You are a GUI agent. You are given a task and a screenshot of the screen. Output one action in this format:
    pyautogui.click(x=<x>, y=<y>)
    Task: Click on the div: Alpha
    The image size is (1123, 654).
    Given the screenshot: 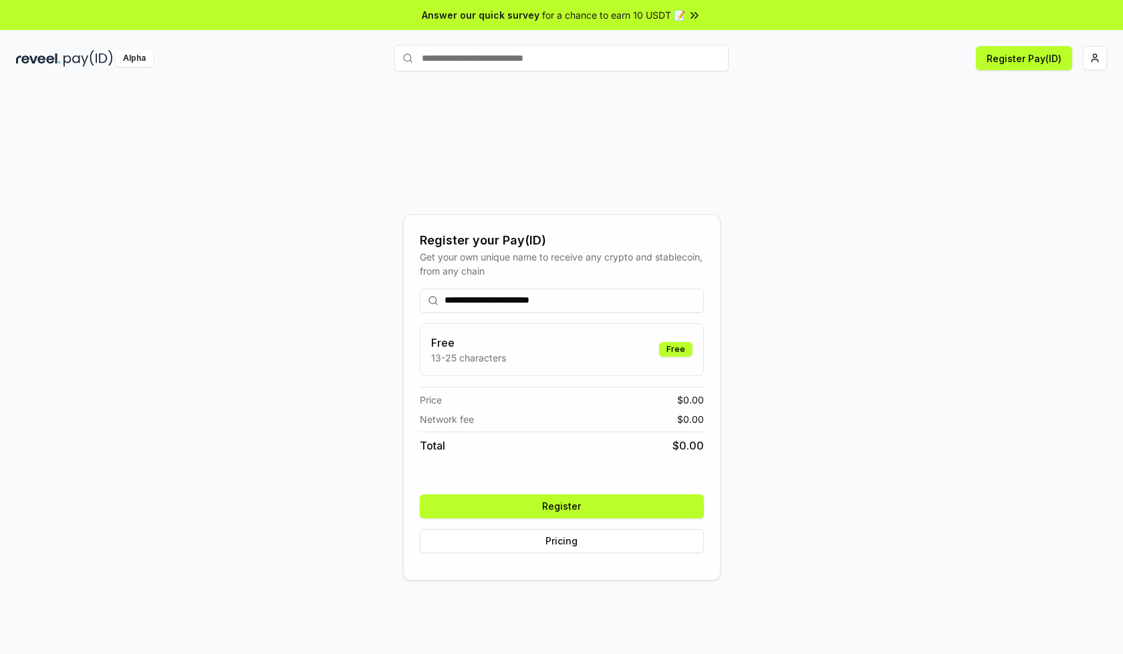 What is the action you would take?
    pyautogui.click(x=134, y=58)
    